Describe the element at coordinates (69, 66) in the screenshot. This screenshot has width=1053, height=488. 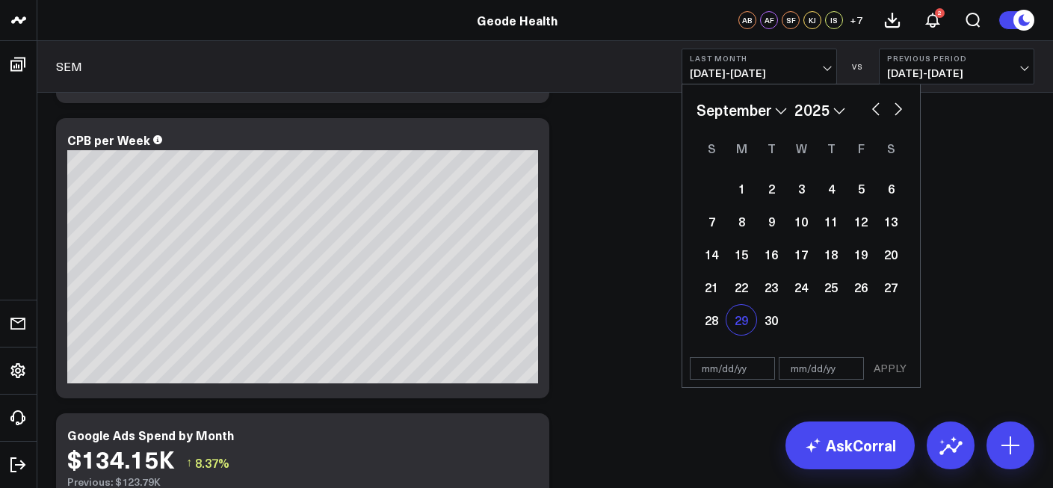
I see `a: SEM` at that location.